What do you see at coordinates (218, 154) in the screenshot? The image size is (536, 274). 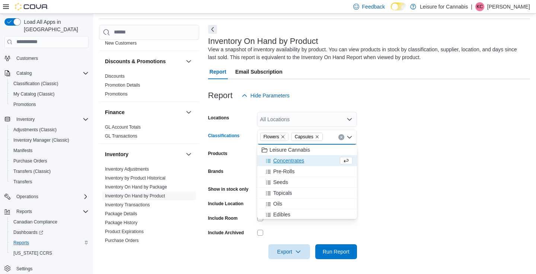 I see `label: Products` at bounding box center [218, 154].